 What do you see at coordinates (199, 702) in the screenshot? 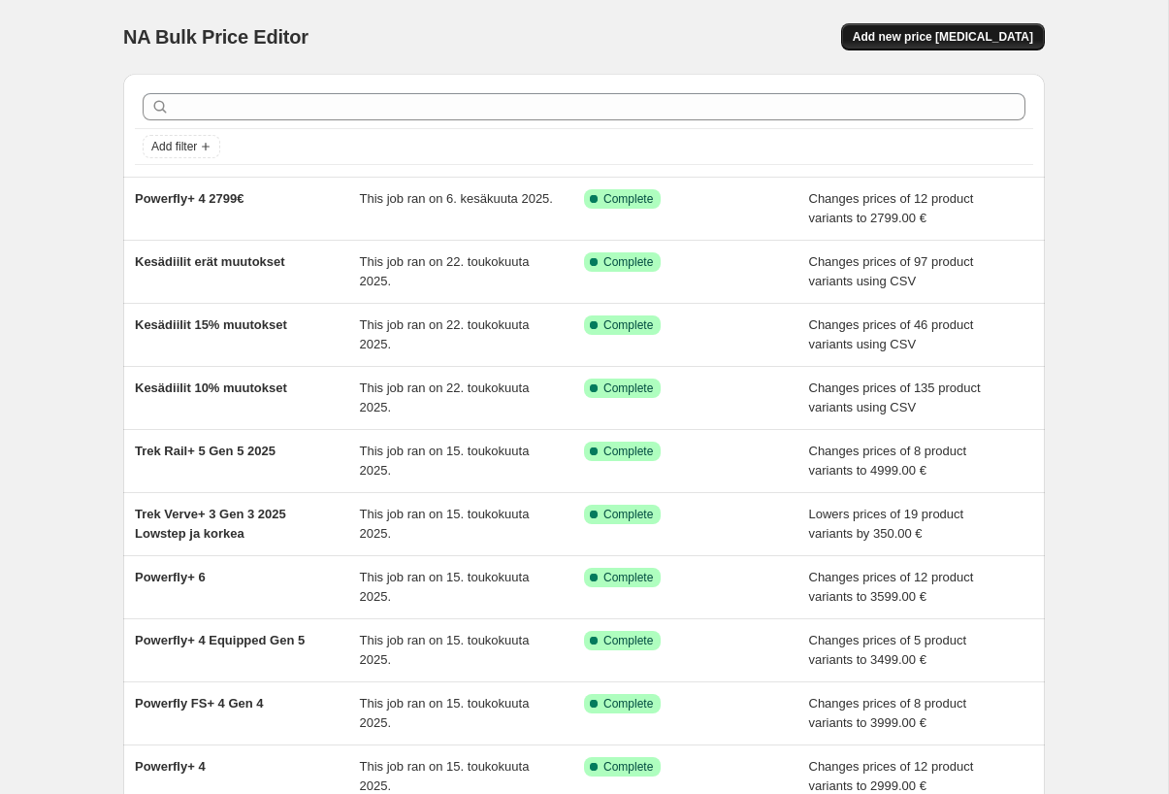
I see `span: Powerfly FS+ 4 Gen 4` at bounding box center [199, 702].